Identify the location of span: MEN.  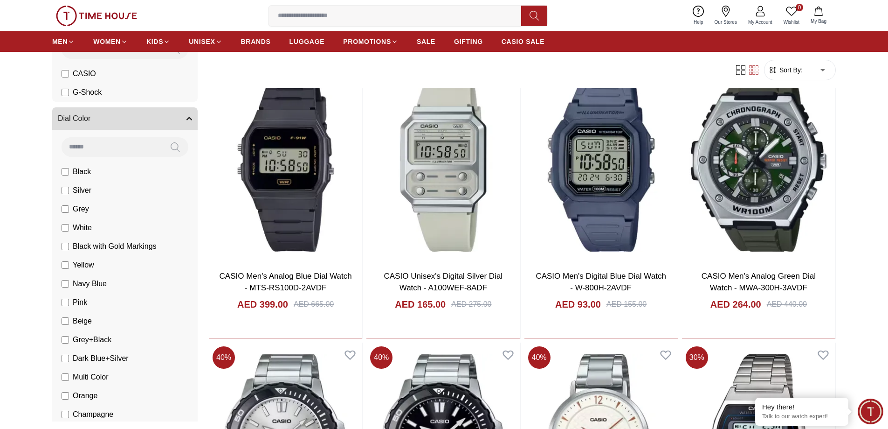
(60, 42).